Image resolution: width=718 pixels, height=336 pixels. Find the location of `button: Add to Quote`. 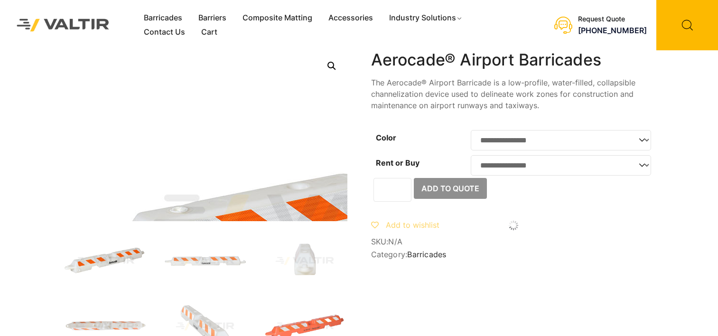

button: Add to Quote is located at coordinates (450, 188).